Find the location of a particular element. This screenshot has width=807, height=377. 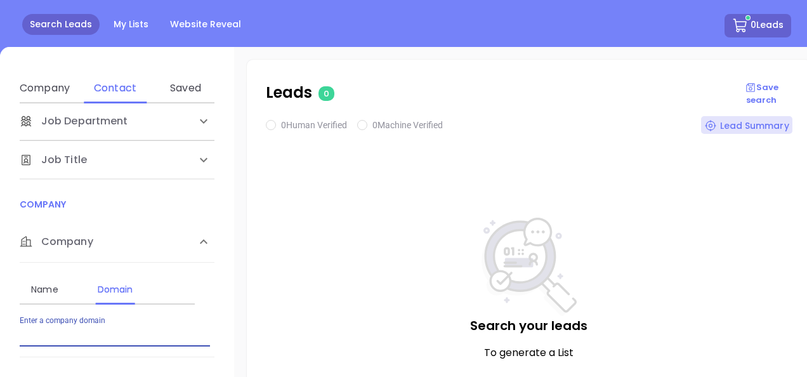

div: Lead Summary is located at coordinates (747, 125).